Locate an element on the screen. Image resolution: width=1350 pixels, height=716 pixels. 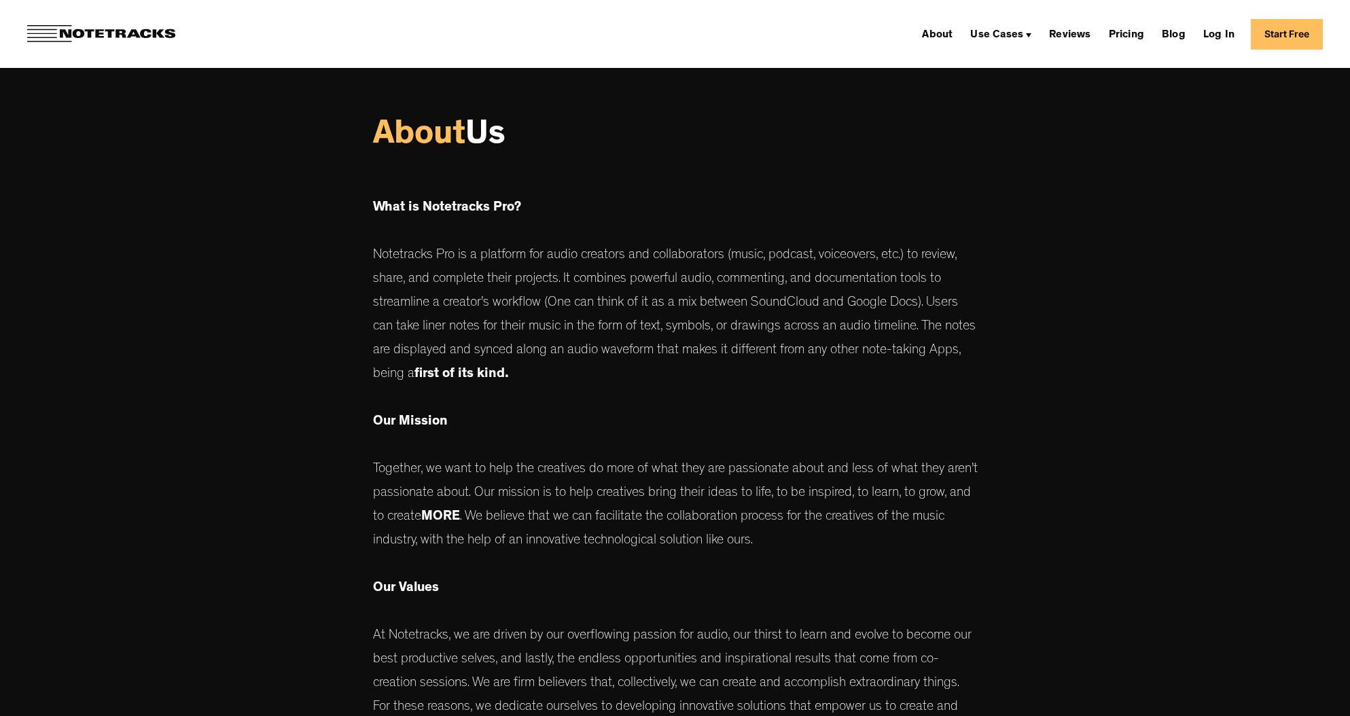
strong: Our Values is located at coordinates (405, 588).